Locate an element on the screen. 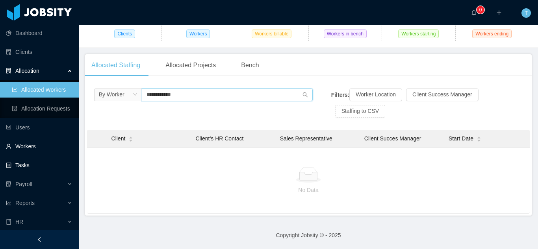  span: Start Date is located at coordinates (461, 139).